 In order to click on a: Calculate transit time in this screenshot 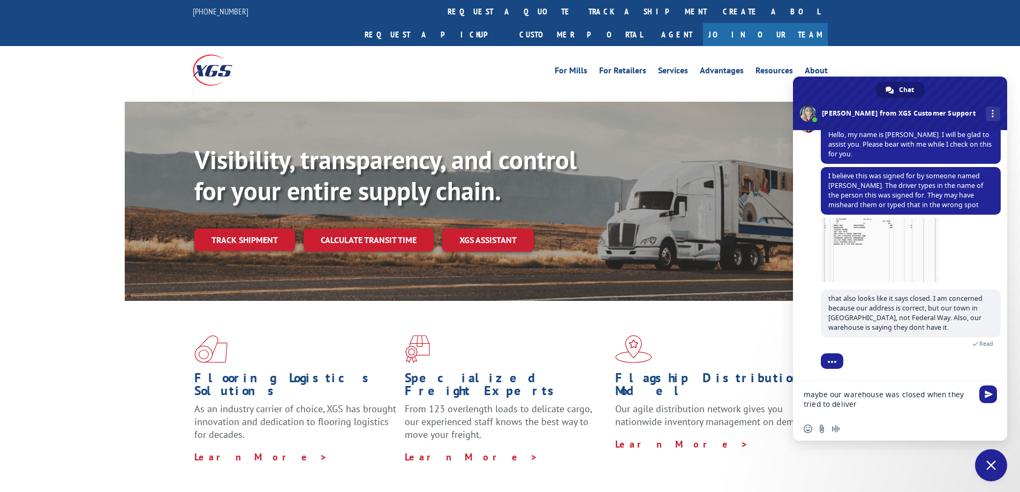, I will do `click(368, 240)`.